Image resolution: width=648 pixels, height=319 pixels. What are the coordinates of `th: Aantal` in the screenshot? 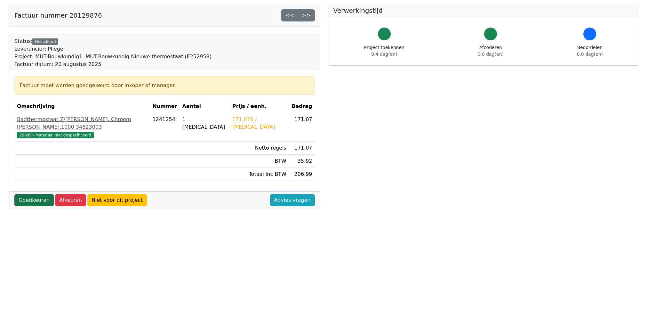 It's located at (205, 106).